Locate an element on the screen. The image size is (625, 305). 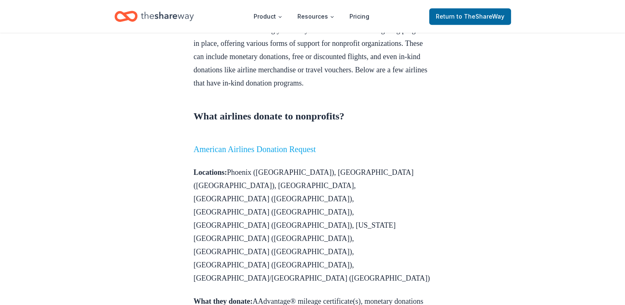
span: Return is located at coordinates (470, 17).